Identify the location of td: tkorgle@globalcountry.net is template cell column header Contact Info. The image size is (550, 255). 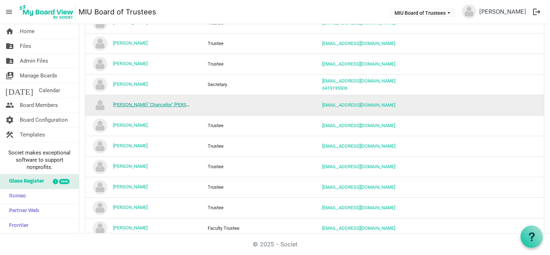
(395, 166).